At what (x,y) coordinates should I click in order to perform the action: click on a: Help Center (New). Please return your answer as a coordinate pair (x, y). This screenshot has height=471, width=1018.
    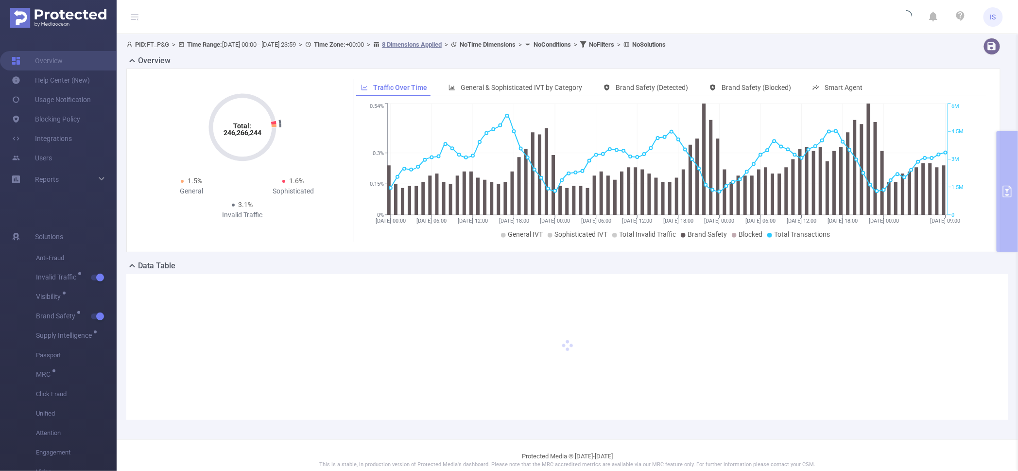
    Looking at the image, I should click on (51, 80).